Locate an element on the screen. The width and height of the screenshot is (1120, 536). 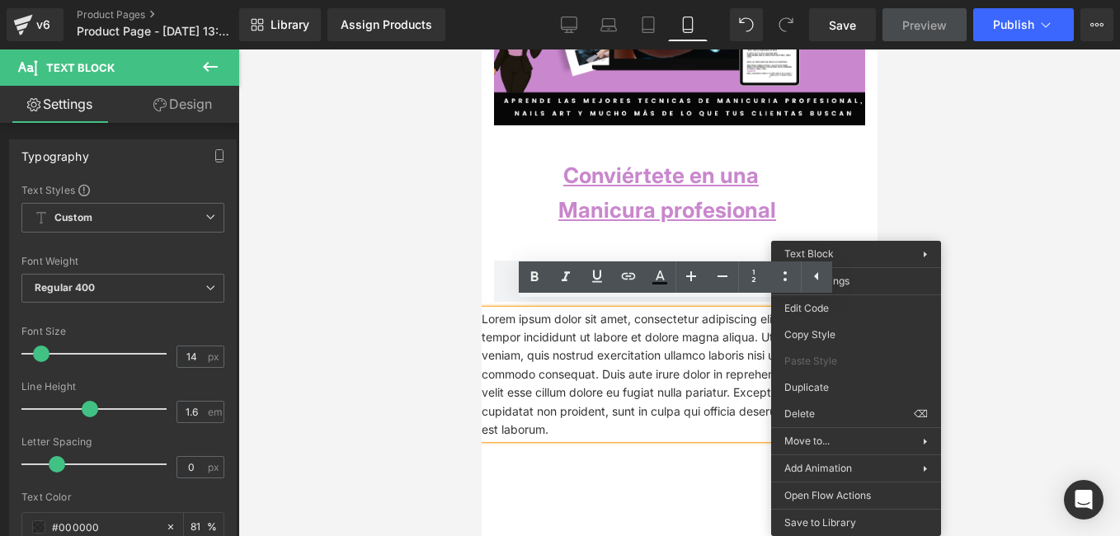
span: Copy Style is located at coordinates (856, 335).